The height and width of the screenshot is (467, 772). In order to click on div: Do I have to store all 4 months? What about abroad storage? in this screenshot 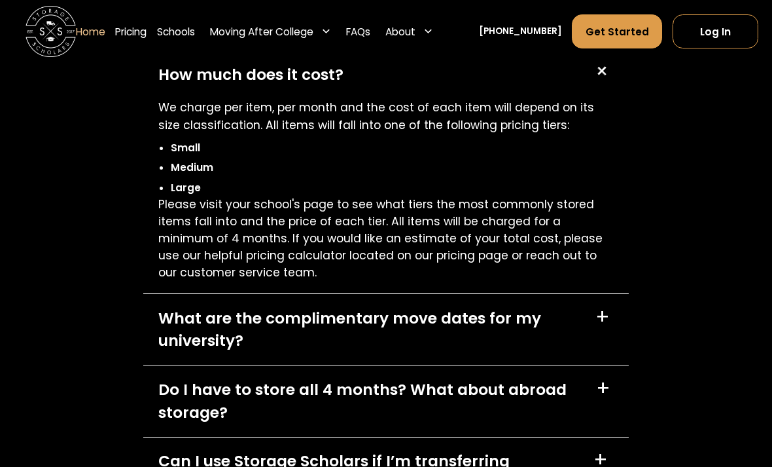, I will do `click(369, 402)`.